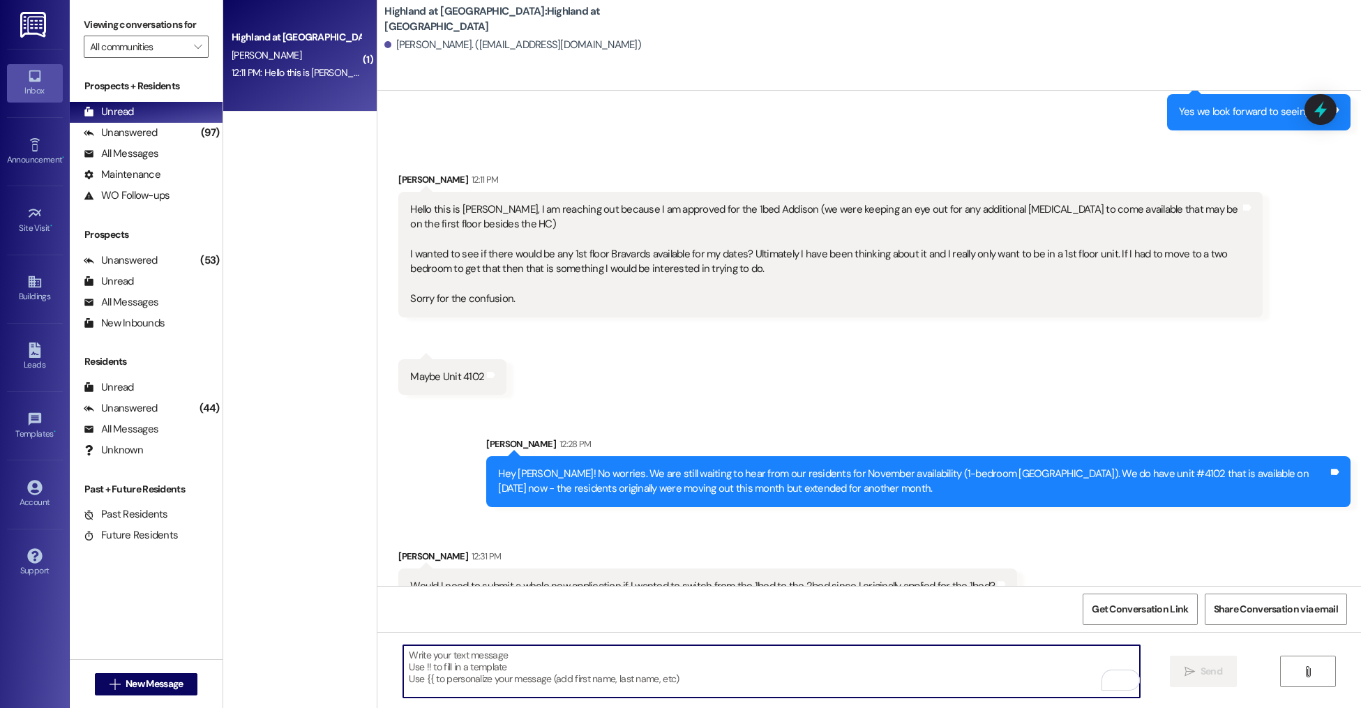 Image resolution: width=1361 pixels, height=708 pixels. I want to click on a: Support, so click(35, 563).